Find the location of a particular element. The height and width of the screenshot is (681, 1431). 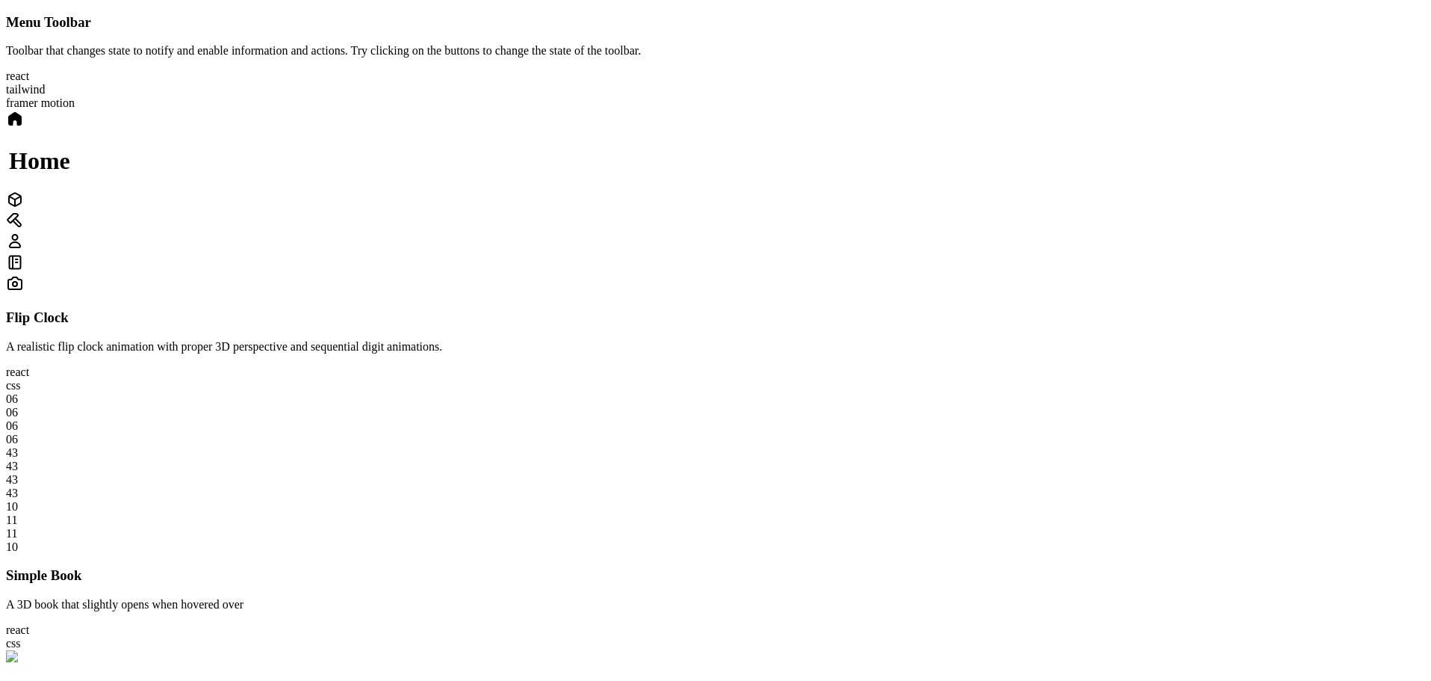

div: tailwind is located at coordinates (716, 90).